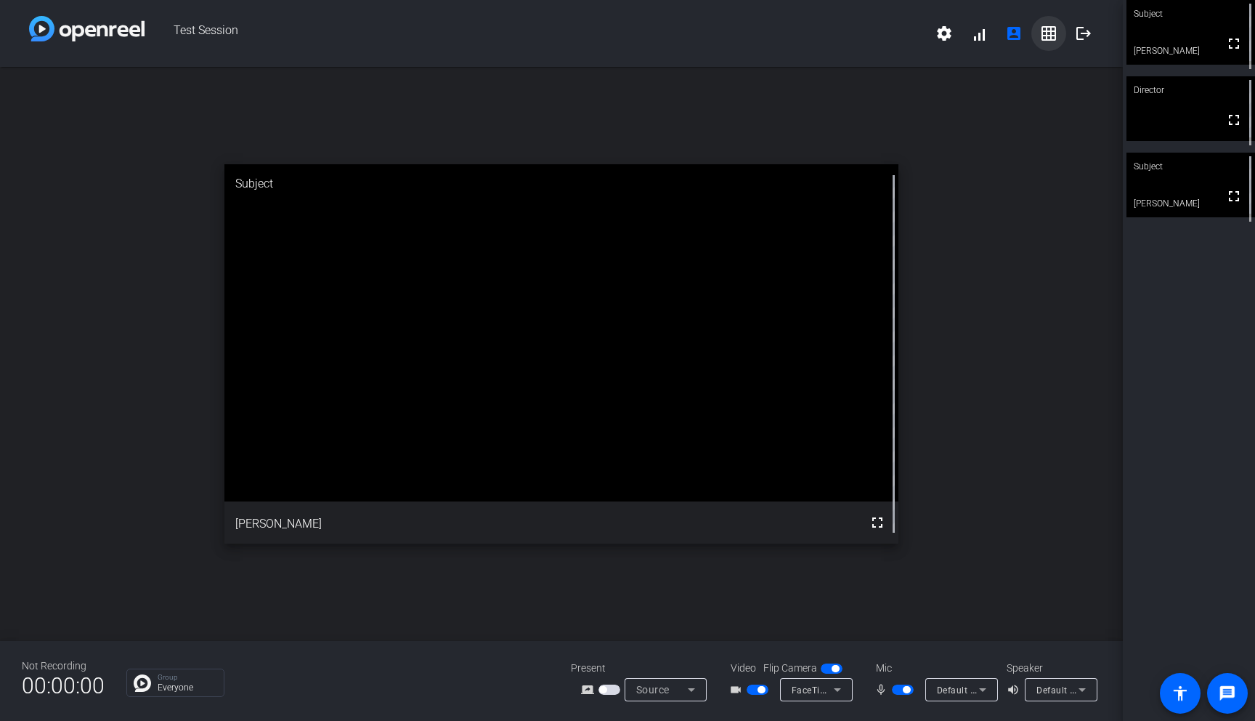 This screenshot has height=721, width=1255. What do you see at coordinates (1050, 668) in the screenshot?
I see `div: Speaker` at bounding box center [1050, 668].